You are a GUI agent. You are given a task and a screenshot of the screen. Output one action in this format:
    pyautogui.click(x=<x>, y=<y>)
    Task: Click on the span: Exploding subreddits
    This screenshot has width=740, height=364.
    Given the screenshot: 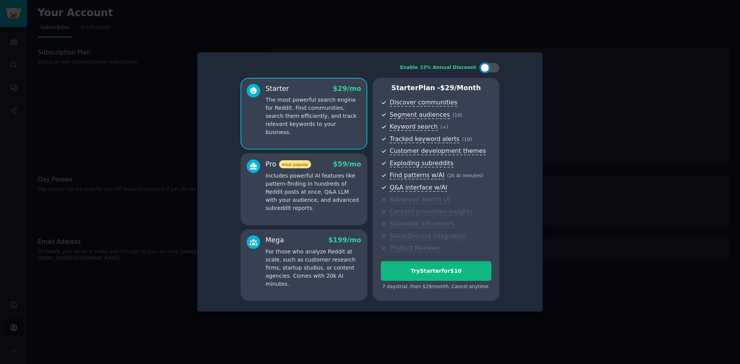 What is the action you would take?
    pyautogui.click(x=421, y=163)
    